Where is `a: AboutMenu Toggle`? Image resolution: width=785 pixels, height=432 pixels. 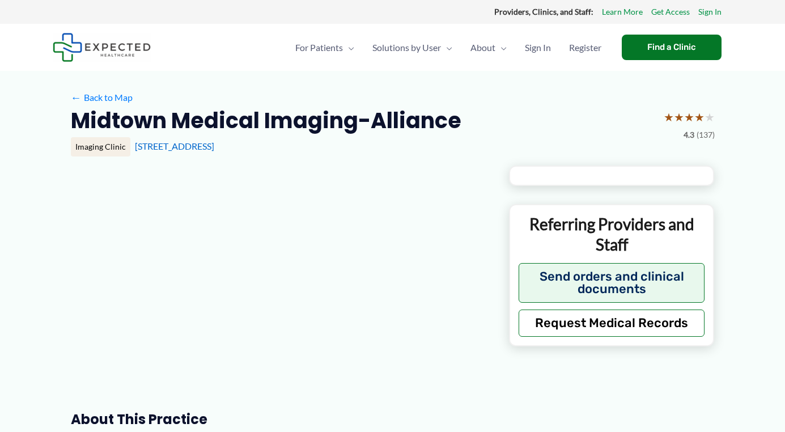
a: AboutMenu Toggle is located at coordinates (489, 48).